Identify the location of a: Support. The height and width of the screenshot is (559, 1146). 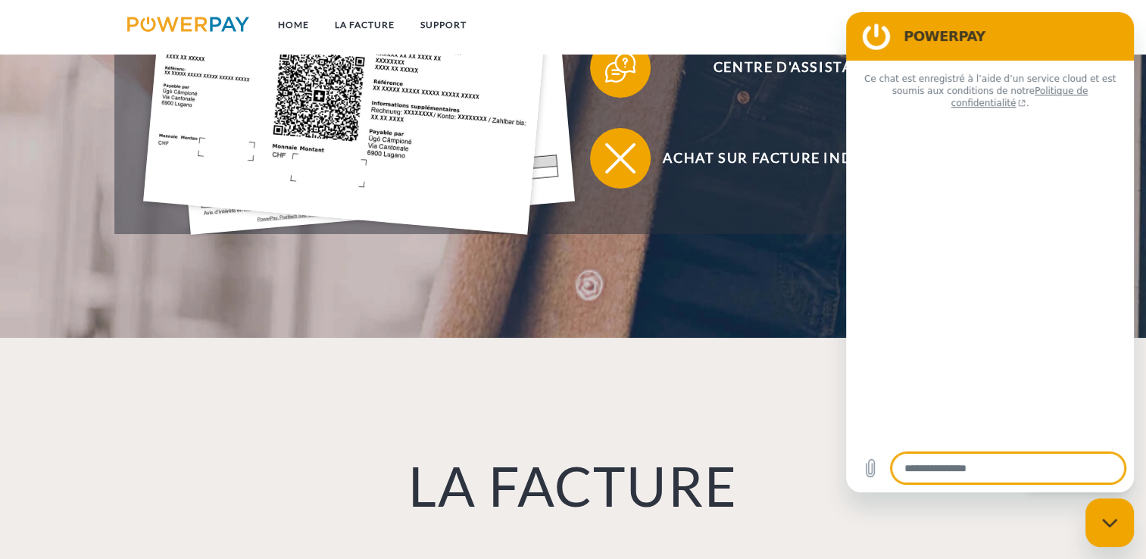
(443, 25).